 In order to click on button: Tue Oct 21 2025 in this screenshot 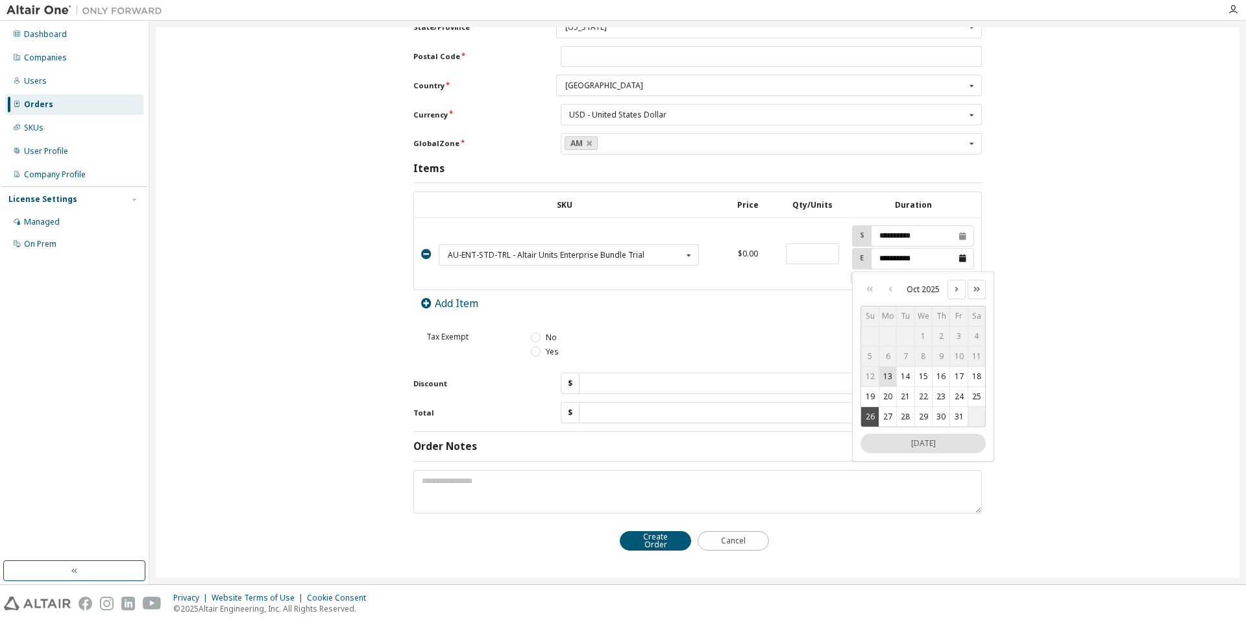, I will do `click(906, 397)`.